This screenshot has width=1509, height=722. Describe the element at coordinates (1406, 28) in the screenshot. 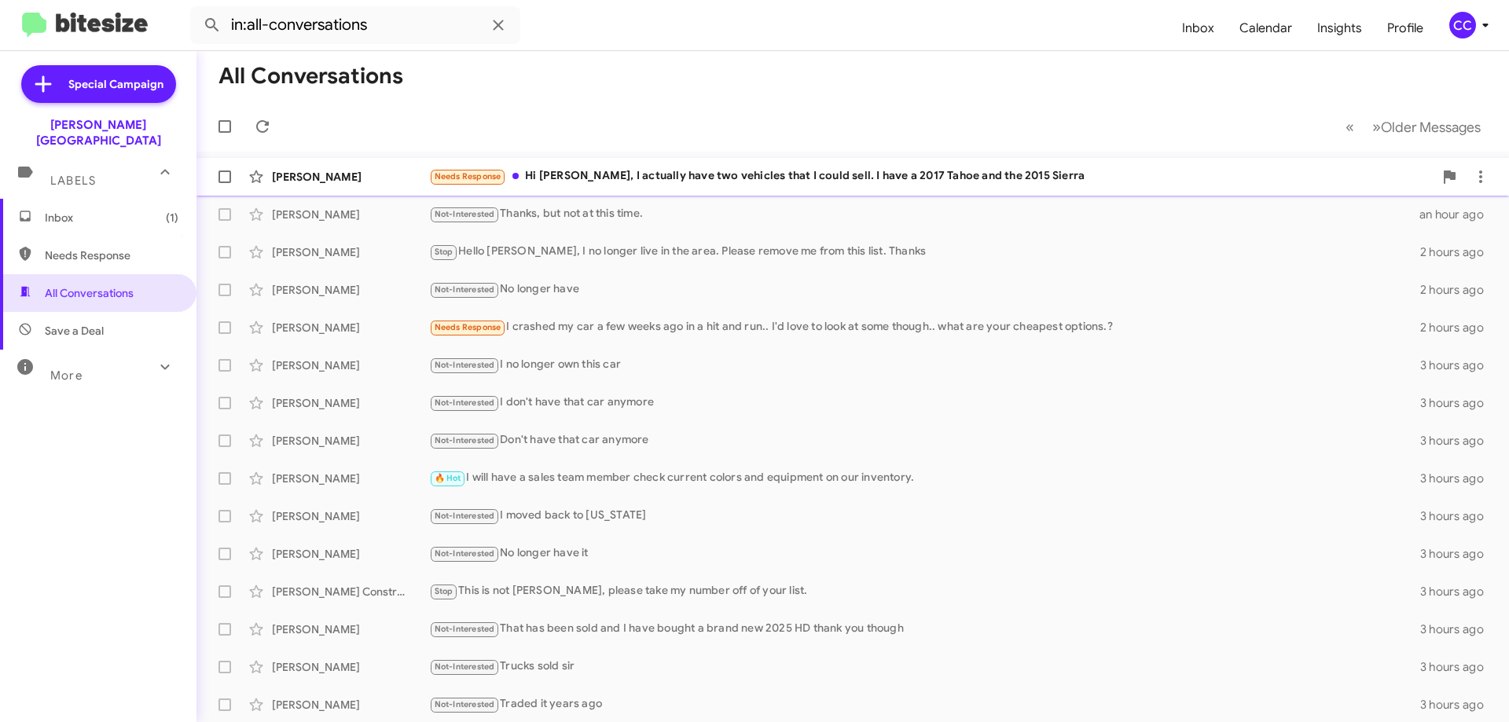

I see `a: Profile` at that location.